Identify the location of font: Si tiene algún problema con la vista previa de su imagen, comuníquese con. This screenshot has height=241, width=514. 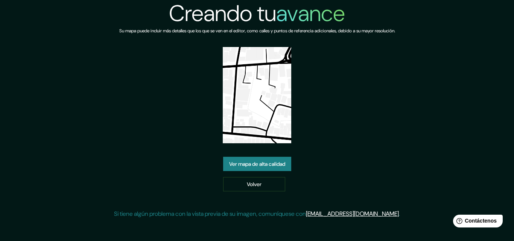
(210, 214).